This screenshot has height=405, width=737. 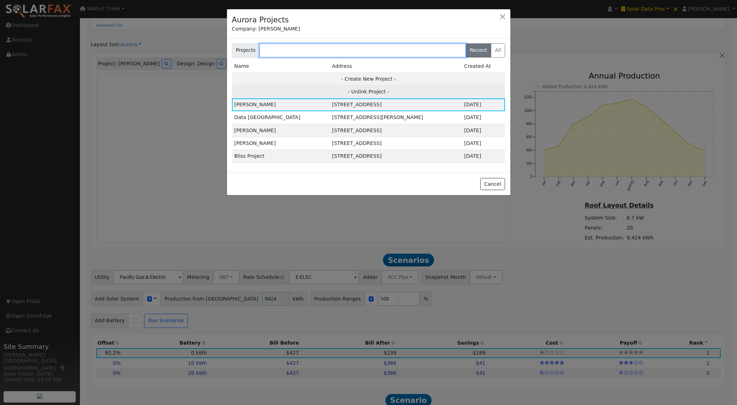 What do you see at coordinates (498, 50) in the screenshot?
I see `label: All` at bounding box center [498, 50].